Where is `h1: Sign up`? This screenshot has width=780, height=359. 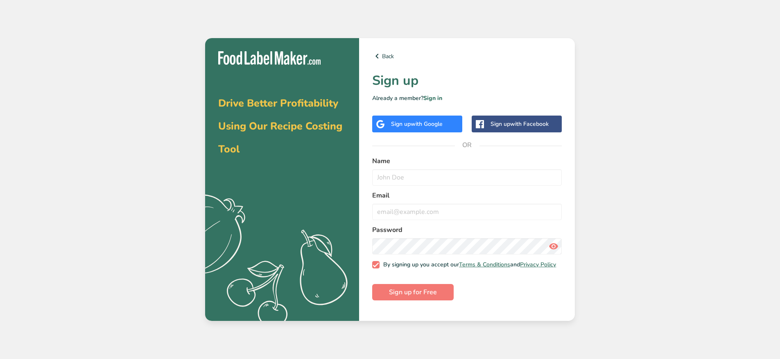 h1: Sign up is located at coordinates (467, 81).